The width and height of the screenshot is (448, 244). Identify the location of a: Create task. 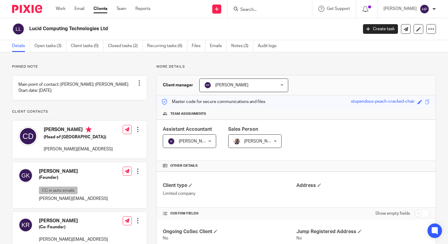
(381, 29).